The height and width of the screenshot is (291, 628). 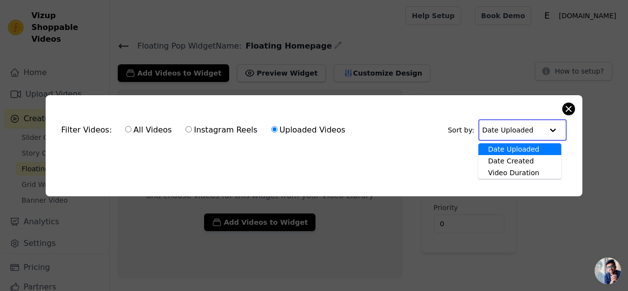 What do you see at coordinates (308, 130) in the screenshot?
I see `label: Uploaded Videos` at bounding box center [308, 130].